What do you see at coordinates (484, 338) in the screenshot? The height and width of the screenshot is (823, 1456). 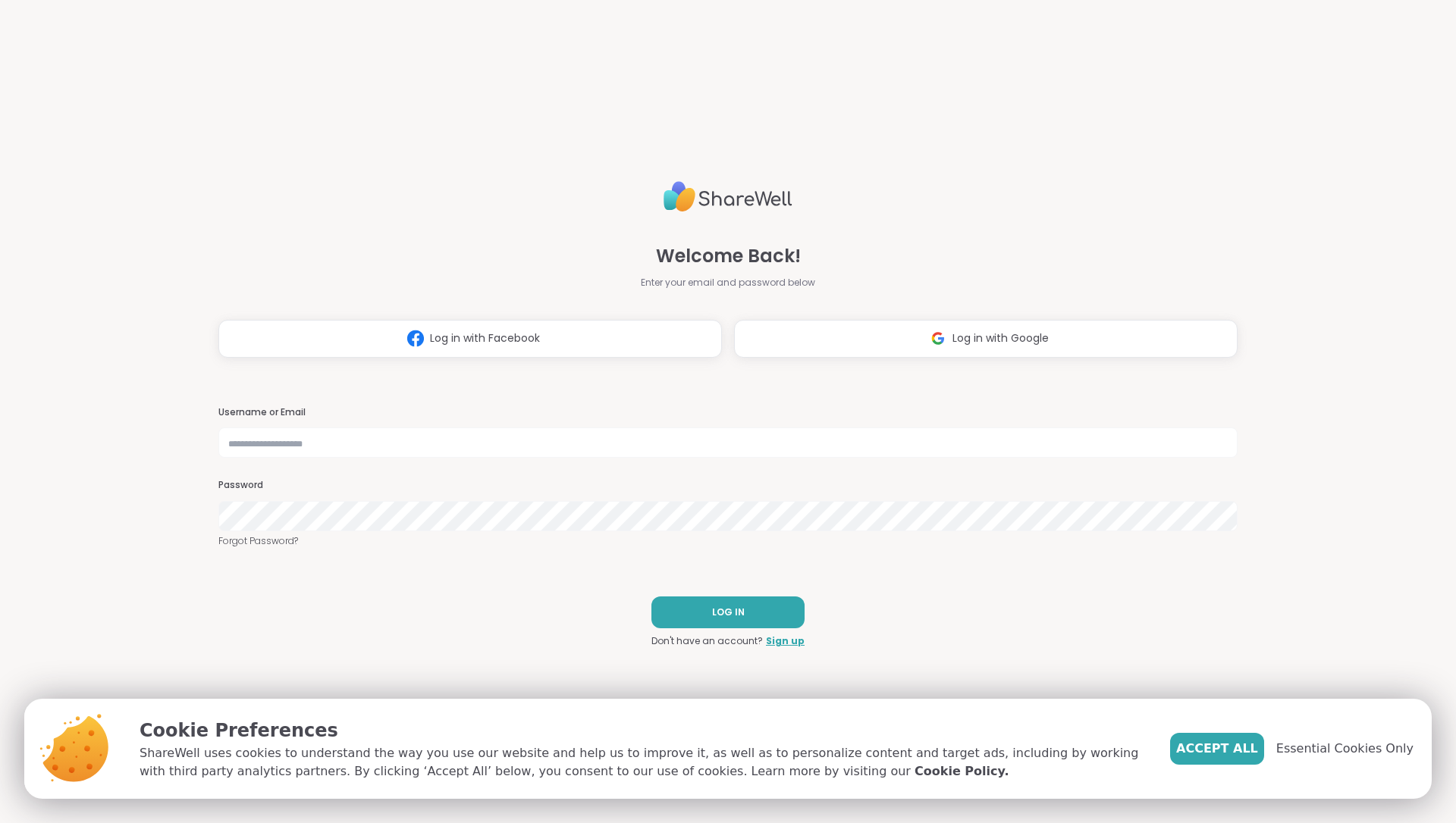 I see `span: Log in with Facebook` at bounding box center [484, 338].